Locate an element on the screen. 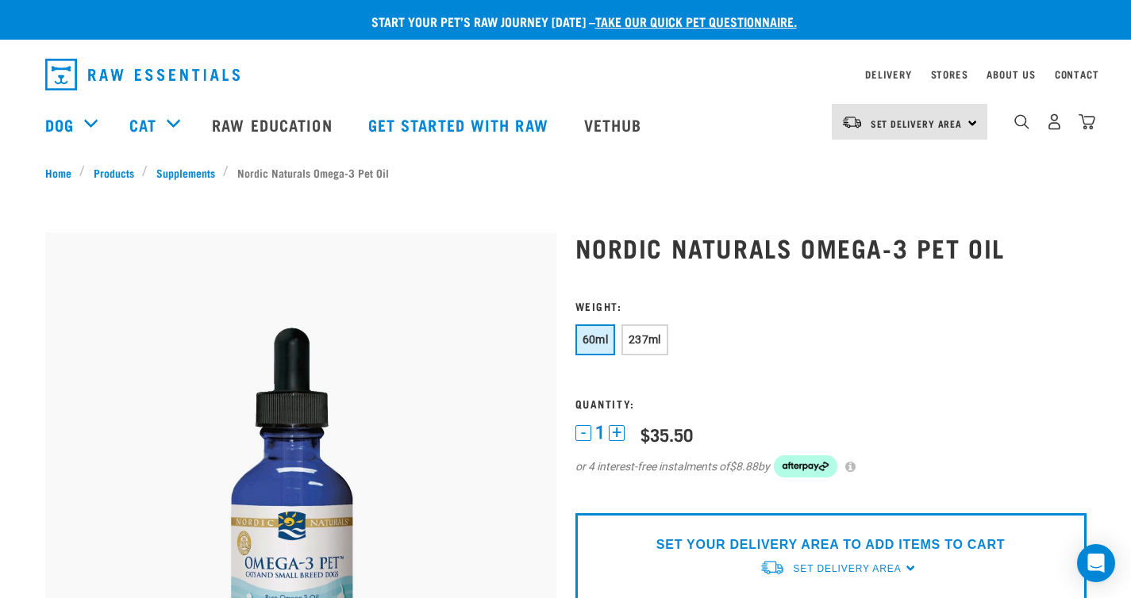  a: take our quick pet questionnaire. is located at coordinates (696, 21).